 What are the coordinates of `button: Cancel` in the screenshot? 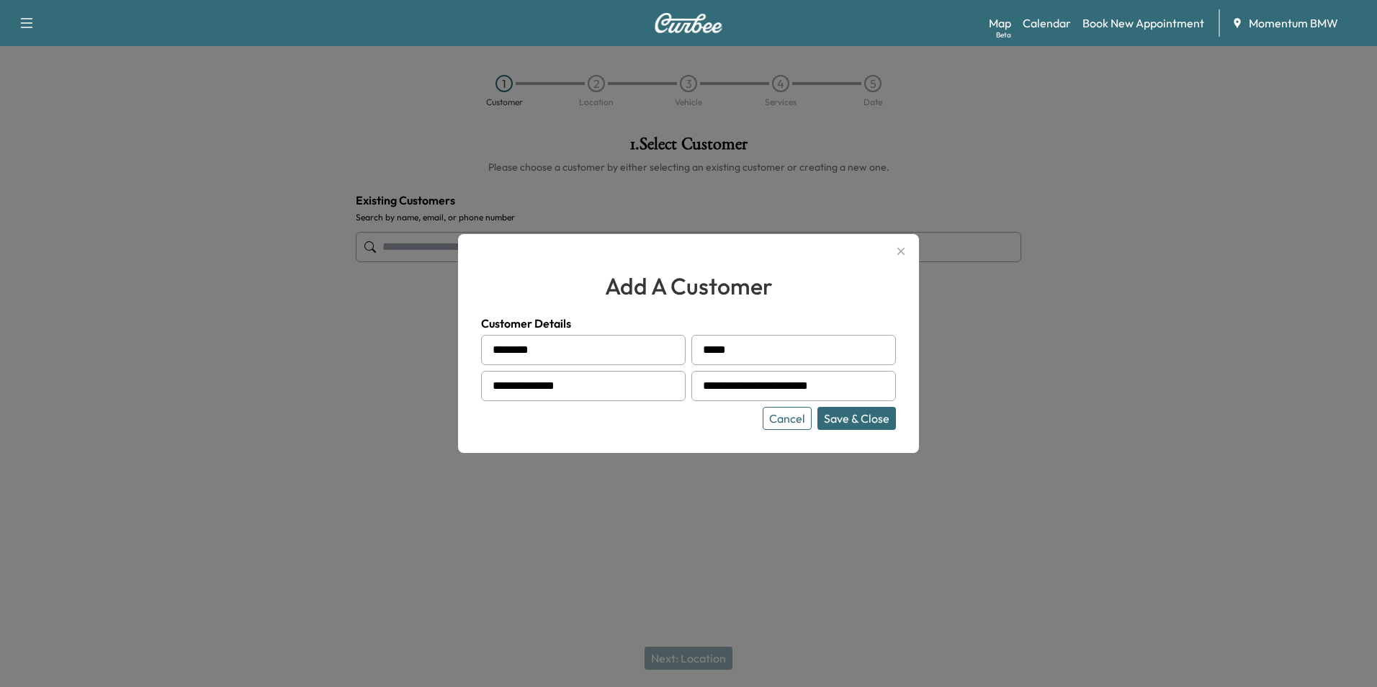 It's located at (787, 418).